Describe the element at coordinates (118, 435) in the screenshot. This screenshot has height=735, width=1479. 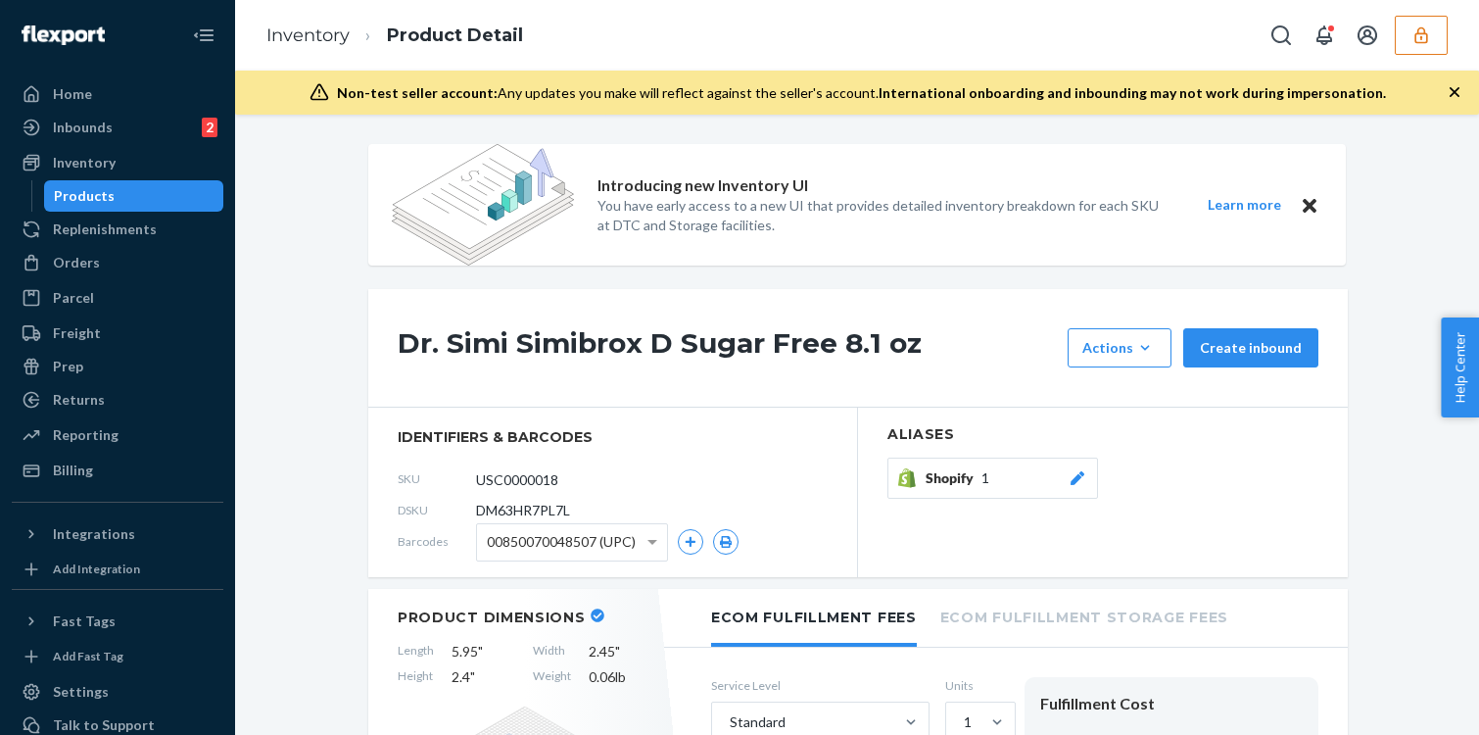
I see `a: Reporting` at that location.